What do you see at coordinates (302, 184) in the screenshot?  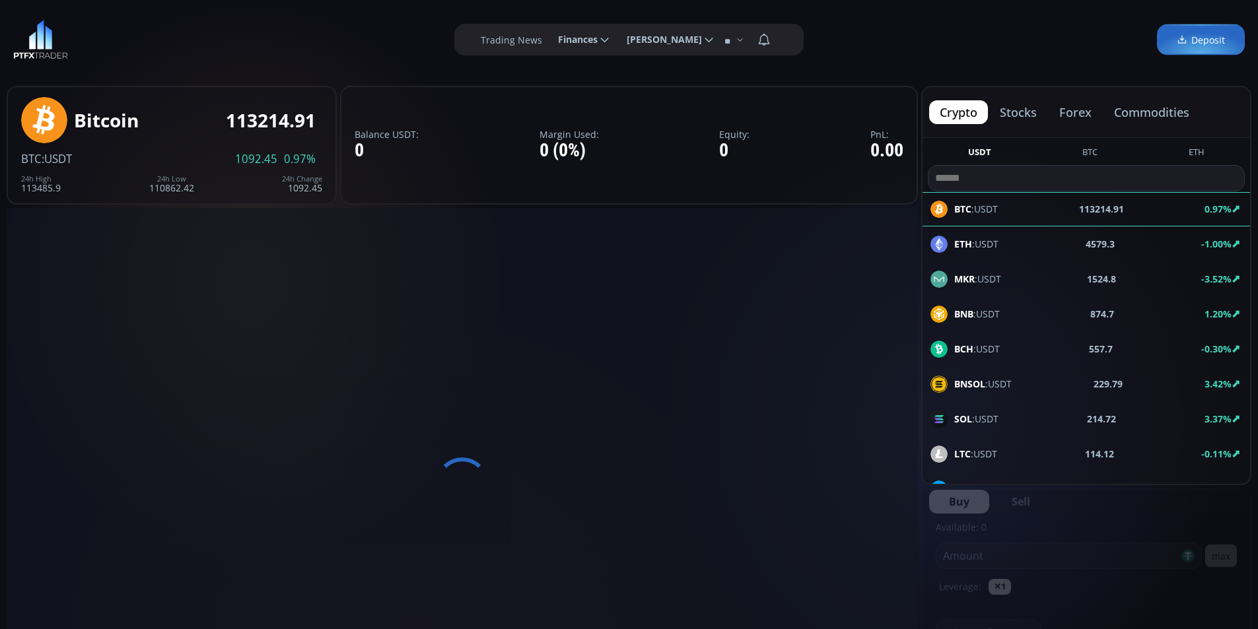 I see `div: 1092.45` at bounding box center [302, 184].